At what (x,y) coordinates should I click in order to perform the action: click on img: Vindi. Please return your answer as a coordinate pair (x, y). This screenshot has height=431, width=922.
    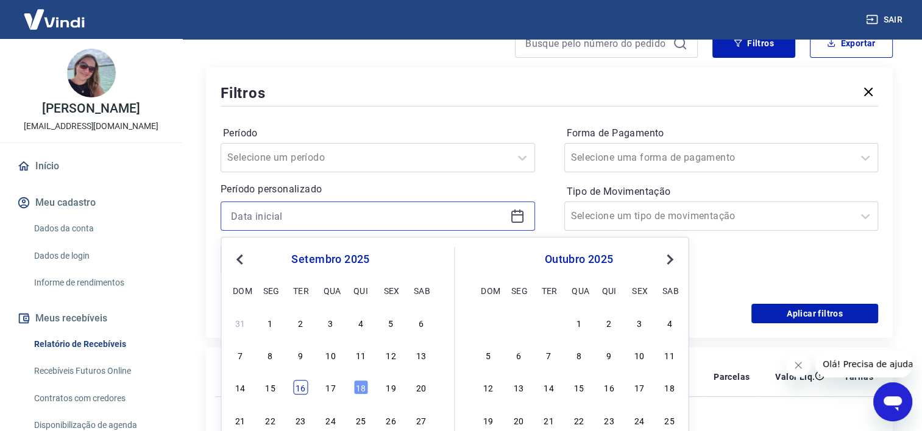
    Looking at the image, I should click on (54, 19).